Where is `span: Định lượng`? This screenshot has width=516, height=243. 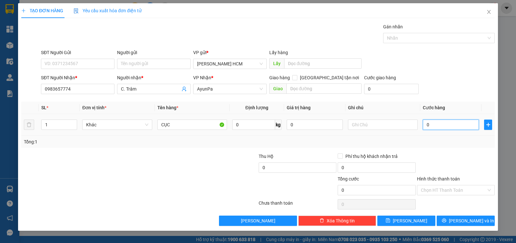 span: Định lượng is located at coordinates (257, 108).